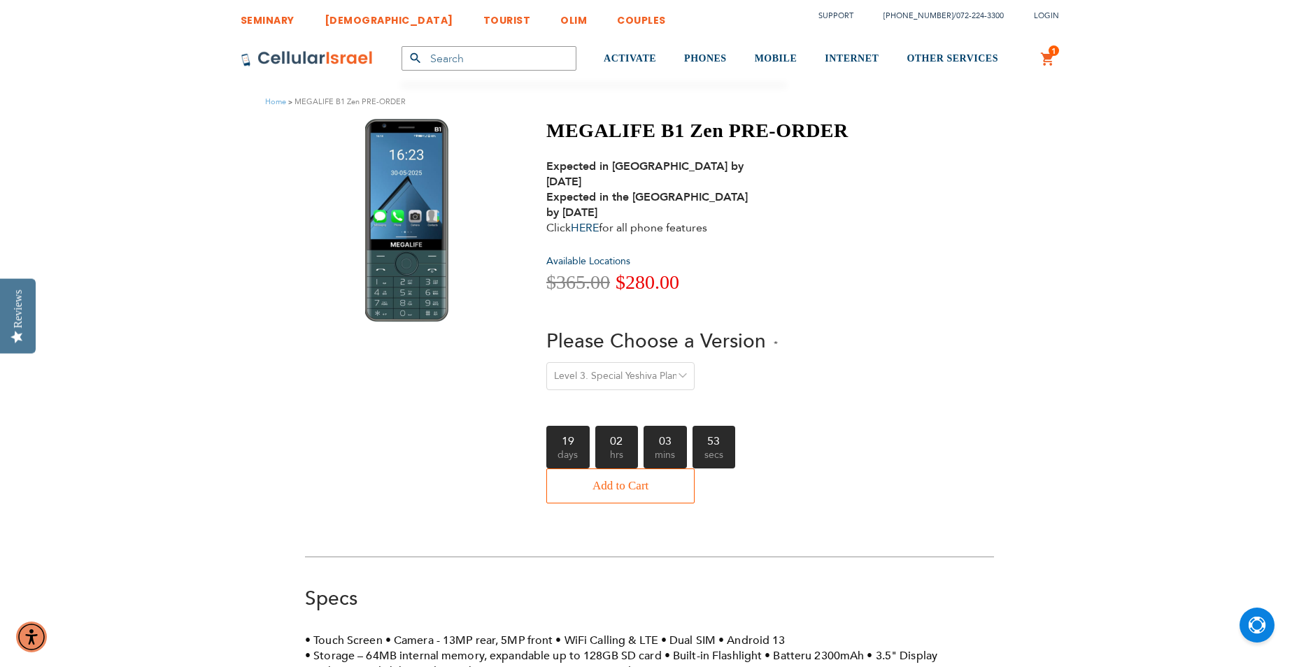 This screenshot has width=1299, height=667. What do you see at coordinates (406, 220) in the screenshot?
I see `img: MEGALIFE B1 Zen PRE-ORDER` at bounding box center [406, 220].